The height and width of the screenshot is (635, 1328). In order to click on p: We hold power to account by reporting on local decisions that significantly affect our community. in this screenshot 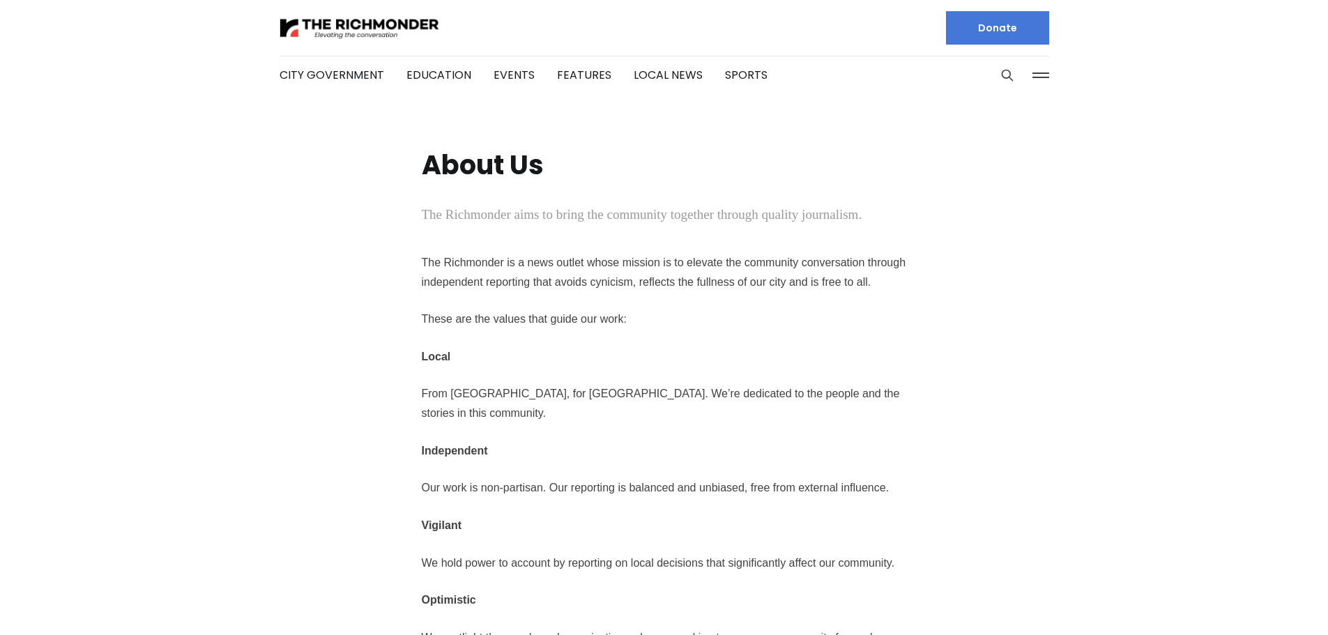, I will do `click(665, 563)`.